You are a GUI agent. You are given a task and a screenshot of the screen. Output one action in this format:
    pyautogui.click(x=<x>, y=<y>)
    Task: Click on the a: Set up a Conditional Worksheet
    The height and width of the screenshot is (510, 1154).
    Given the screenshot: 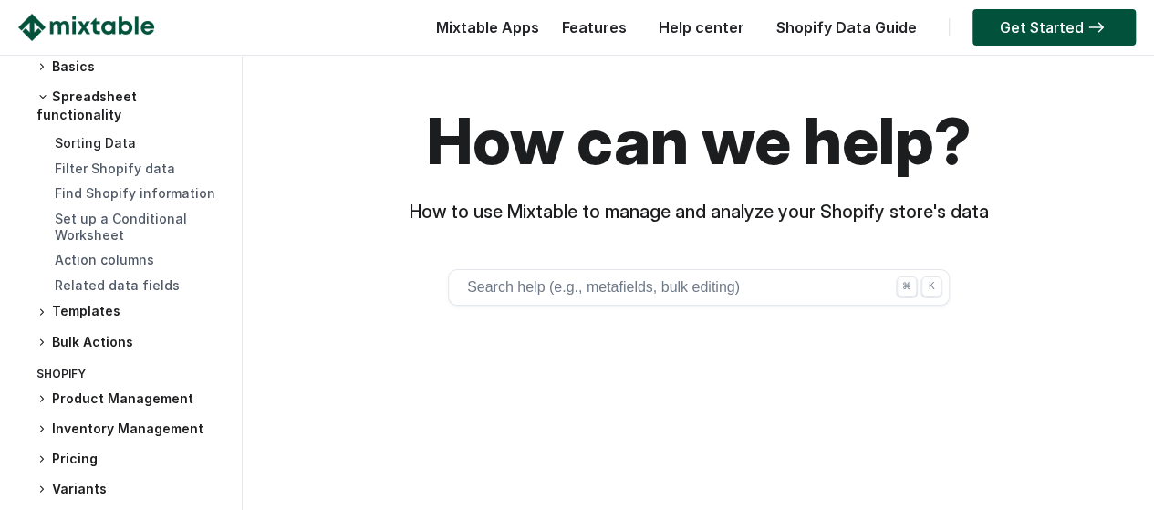 What is the action you would take?
    pyautogui.click(x=120, y=226)
    